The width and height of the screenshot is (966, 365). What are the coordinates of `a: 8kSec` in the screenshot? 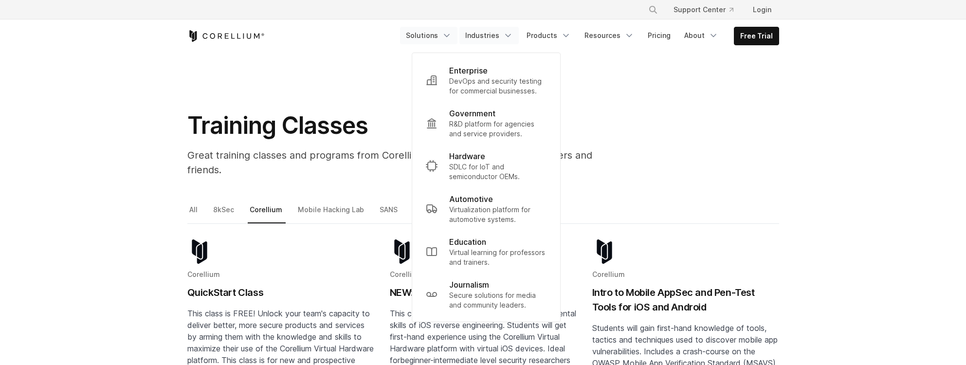 It's located at (224, 214).